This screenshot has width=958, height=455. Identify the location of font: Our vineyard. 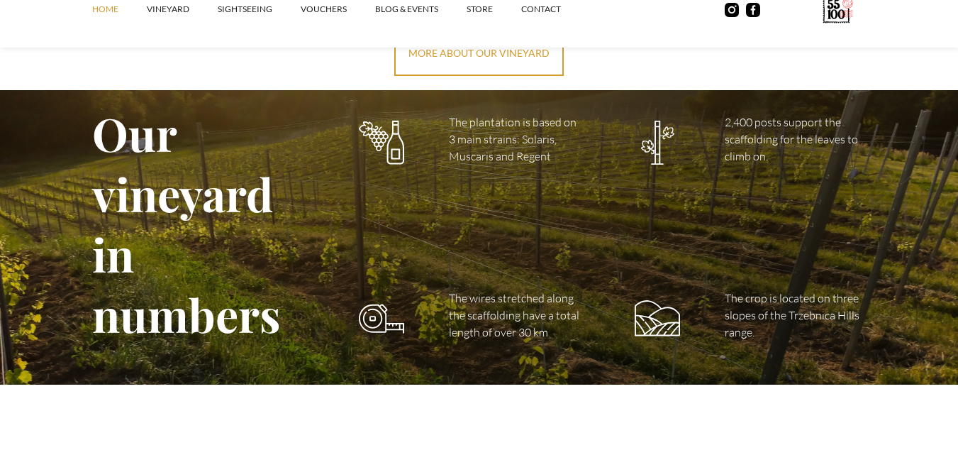
(182, 163).